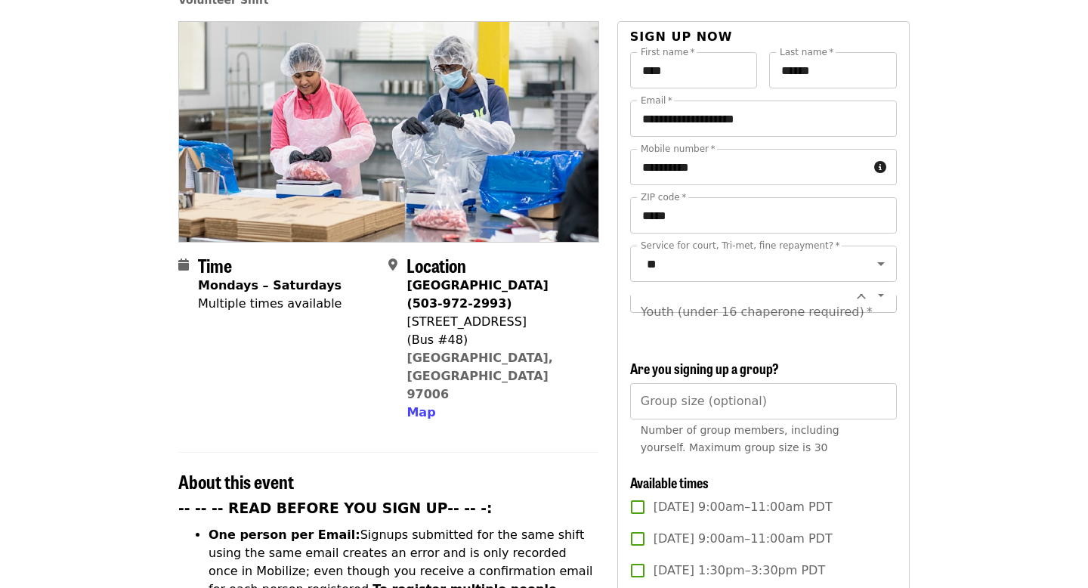 Image resolution: width=1088 pixels, height=588 pixels. What do you see at coordinates (763, 401) in the screenshot?
I see `input: [object Object]` at bounding box center [763, 401].